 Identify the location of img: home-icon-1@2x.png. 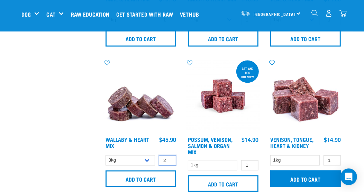
(314, 13).